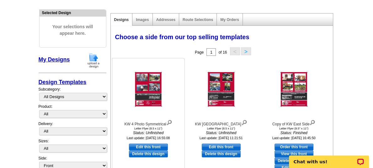 Image resolution: width=373 pixels, height=168 pixels. What do you see at coordinates (294, 123) in the screenshot?
I see `div: Copy of KW East Side` at bounding box center [294, 123].